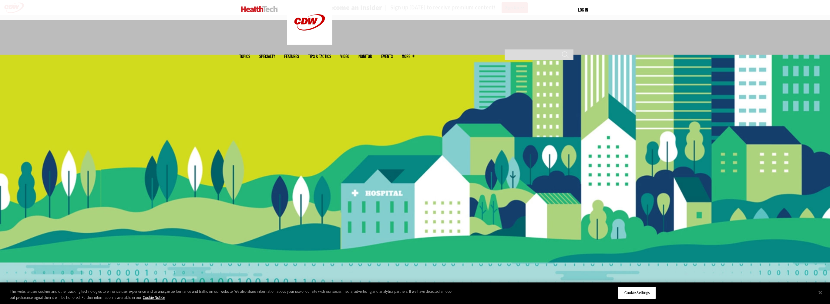 This screenshot has height=304, width=830. Describe the element at coordinates (408, 56) in the screenshot. I see `span: More` at that location.